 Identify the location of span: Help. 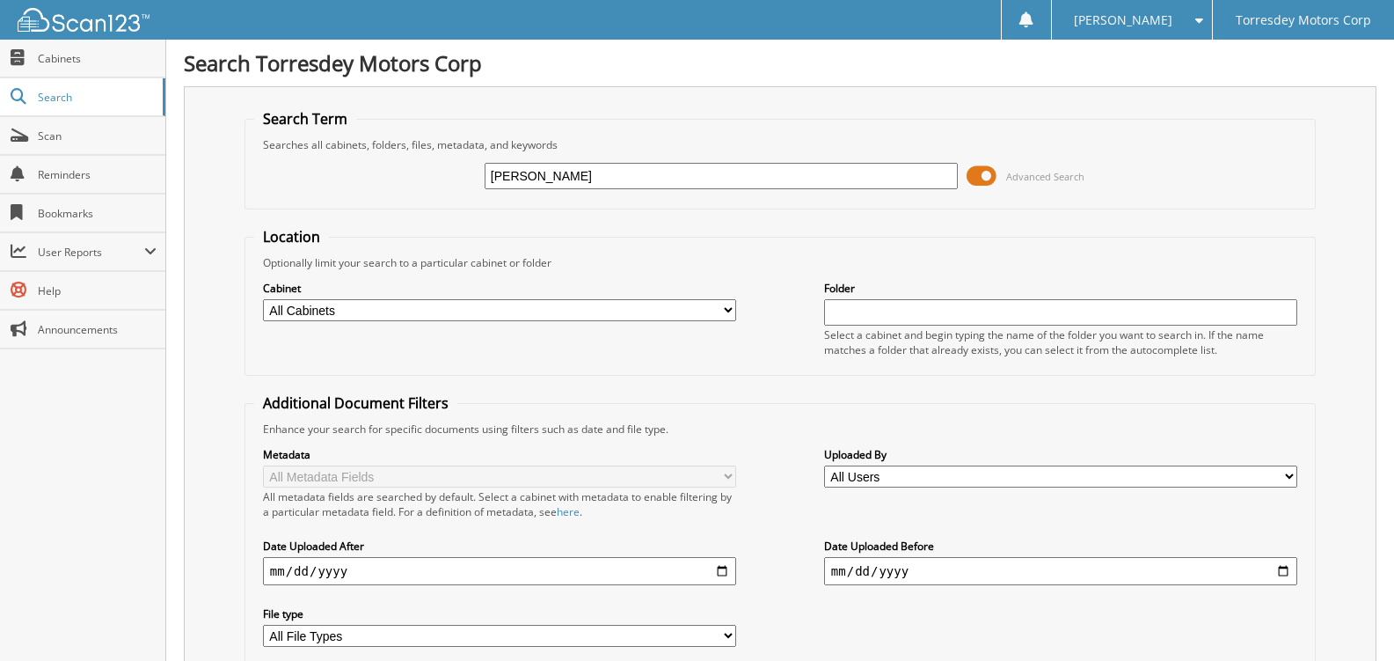
(97, 290).